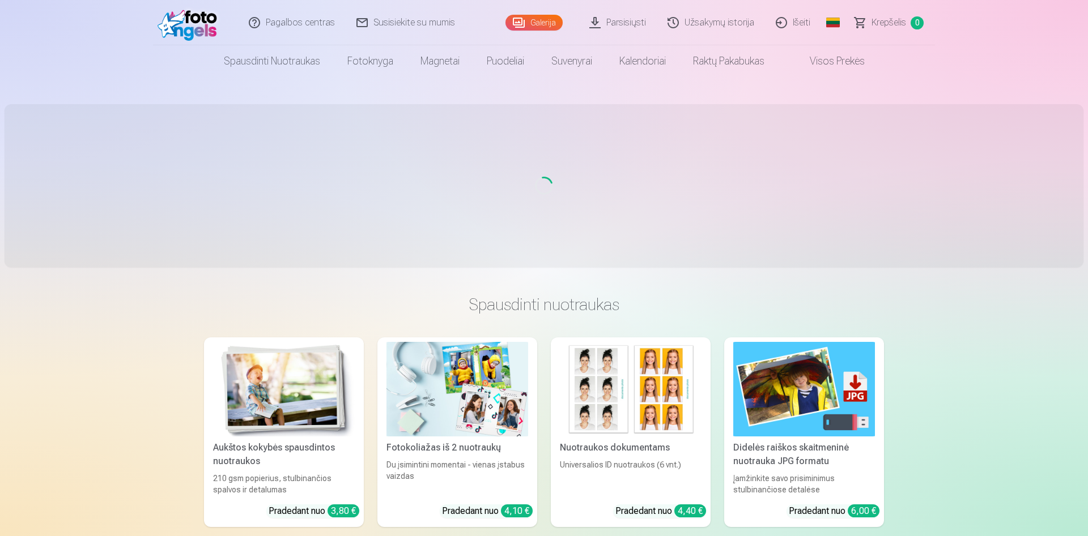  Describe the element at coordinates (804, 389) in the screenshot. I see `img: Didelės raiškos skaitmeninė nuotrauka JPG formatu` at that location.